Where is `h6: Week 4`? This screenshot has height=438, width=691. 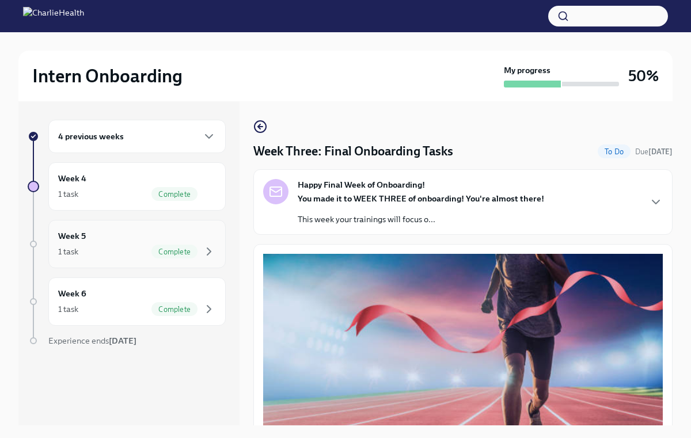 h6: Week 4 is located at coordinates (72, 178).